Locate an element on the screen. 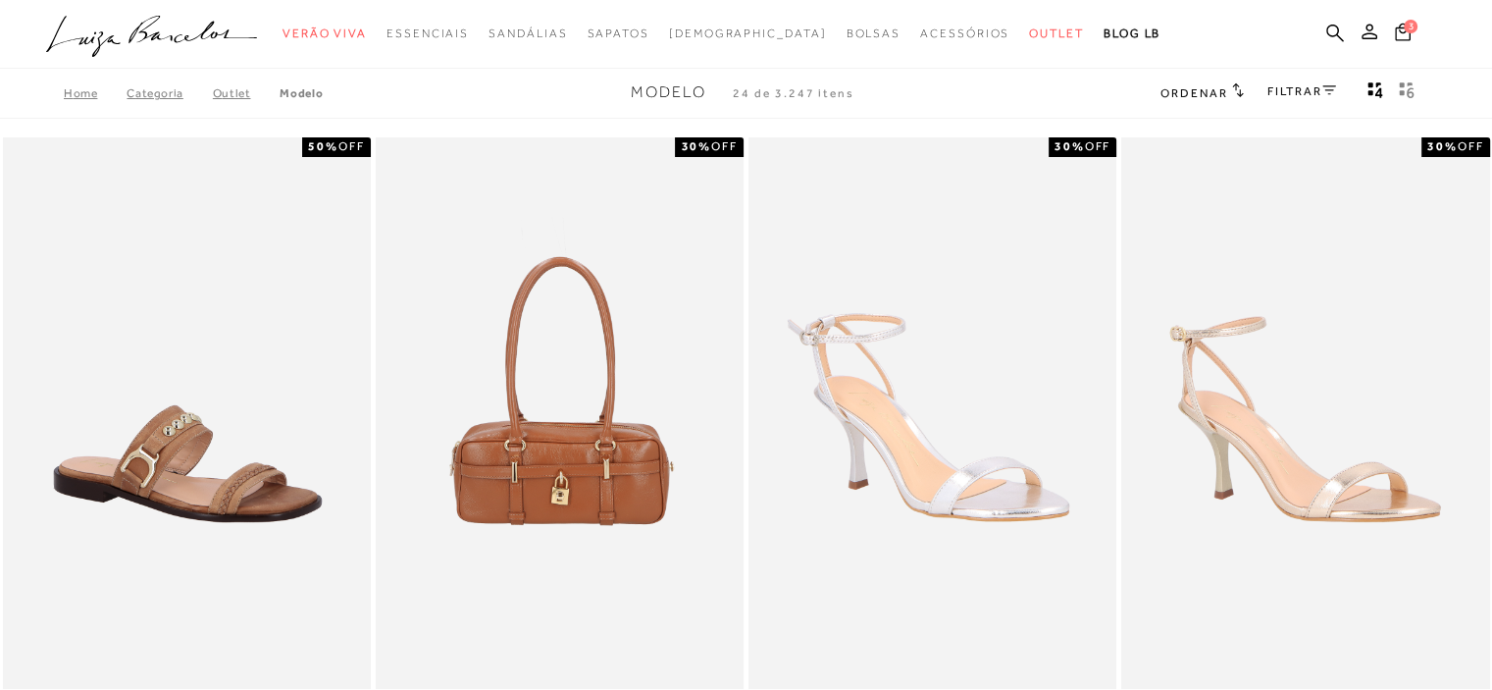 The height and width of the screenshot is (690, 1492). a: RASTEIRA WESTERN EM COURO MARROM AMARULA RASTEIRA WESTERN EM COURO MARROM AMARULA is located at coordinates (186, 413).